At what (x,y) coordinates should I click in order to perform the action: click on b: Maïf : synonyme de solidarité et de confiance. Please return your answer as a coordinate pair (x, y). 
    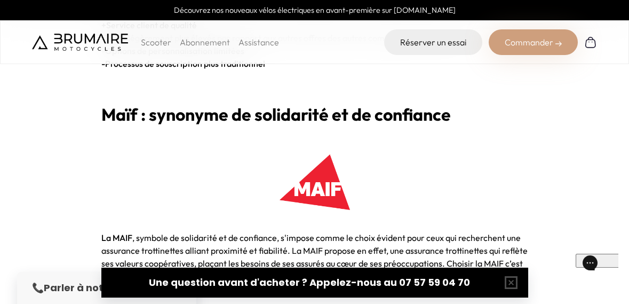
    Looking at the image, I should click on (276, 114).